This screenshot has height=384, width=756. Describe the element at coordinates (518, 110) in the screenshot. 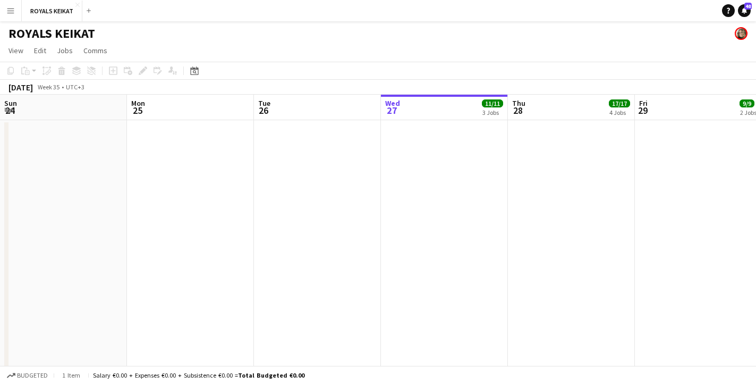

I see `span: 28` at that location.